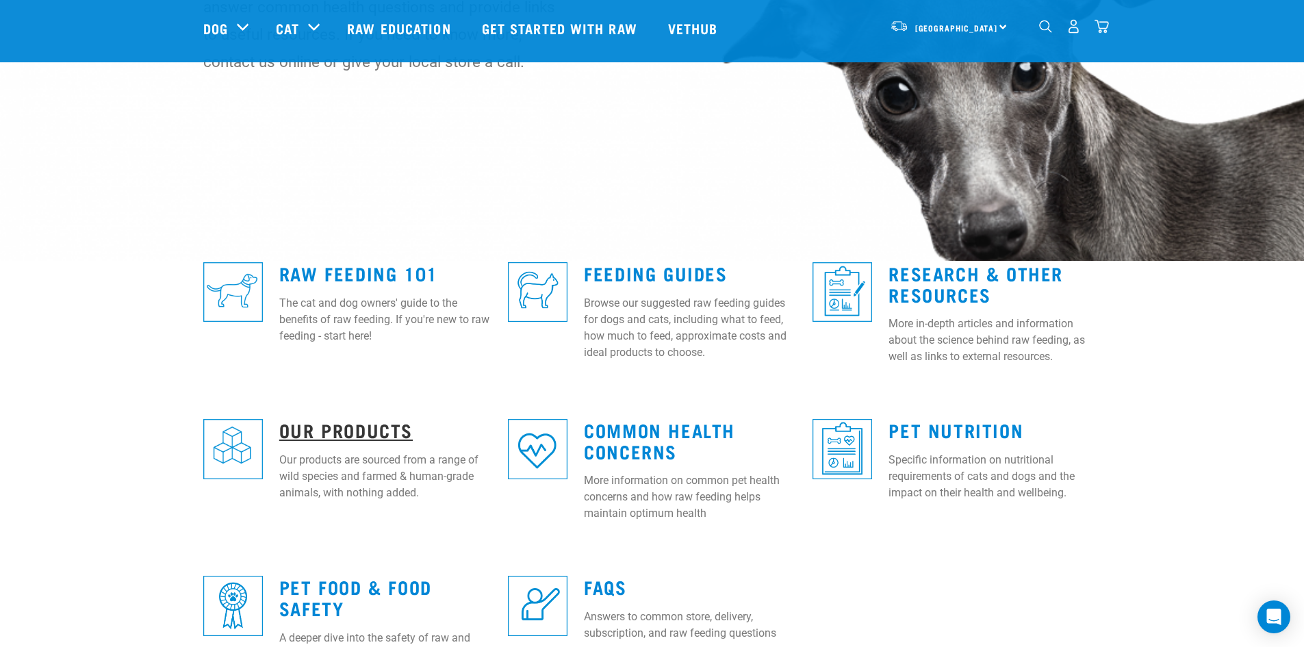 This screenshot has width=1304, height=647. What do you see at coordinates (690, 328) in the screenshot?
I see `p: Browse our suggested raw feeding guides for dogs and cats, including what to feed, how much to fe...` at bounding box center [690, 328].